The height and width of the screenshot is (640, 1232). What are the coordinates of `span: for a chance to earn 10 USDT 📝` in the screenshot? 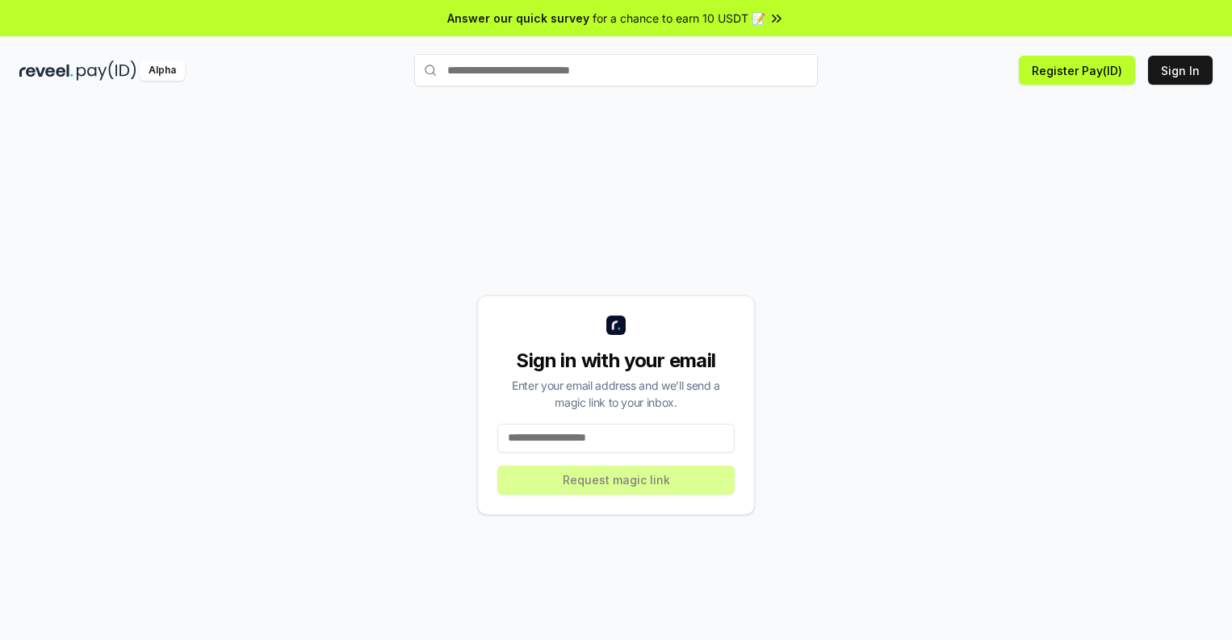 It's located at (679, 18).